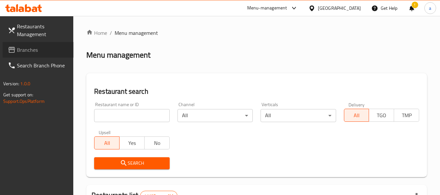 This screenshot has height=195, width=440. Describe the element at coordinates (24, 101) in the screenshot. I see `a: Support.OpsPlatform` at that location.